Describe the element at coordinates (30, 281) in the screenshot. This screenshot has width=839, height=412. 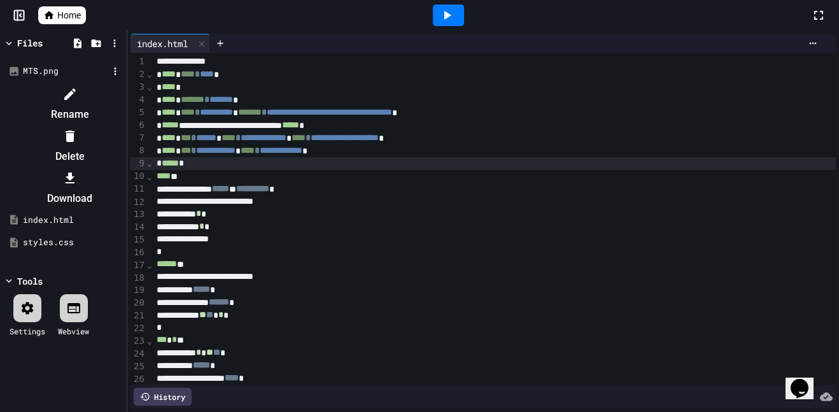
I see `div: Tools` at that location.